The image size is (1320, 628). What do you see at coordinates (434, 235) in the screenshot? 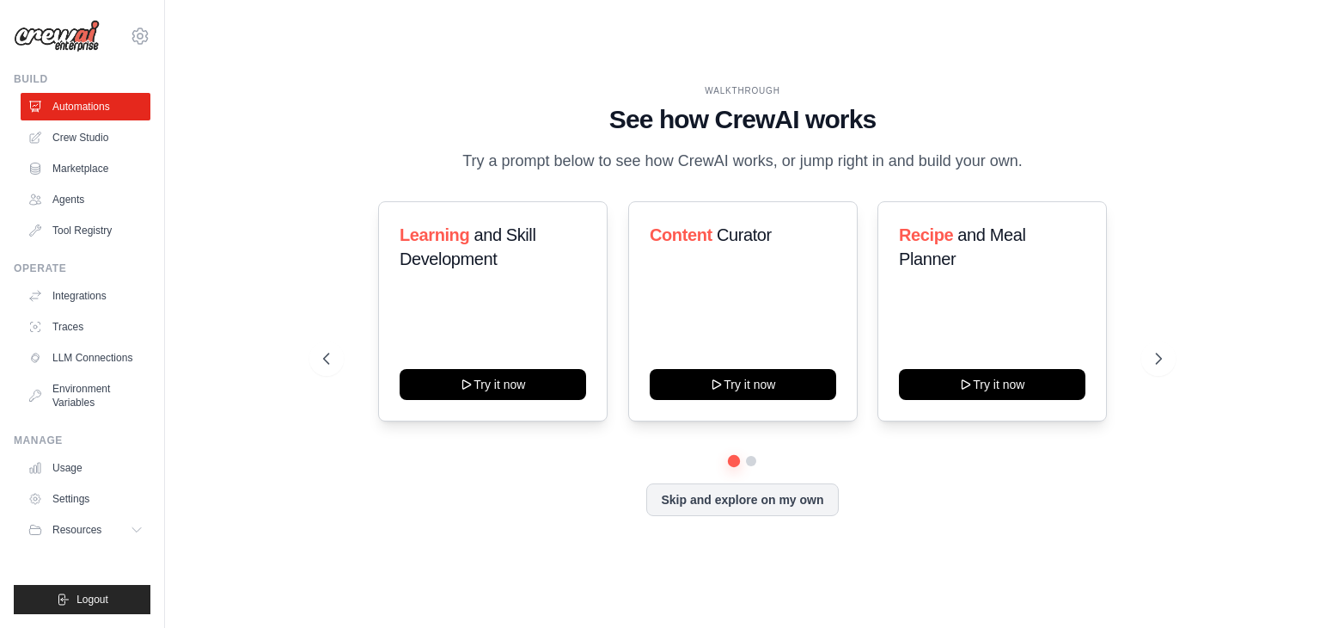
I see `span: Learning` at bounding box center [434, 235].